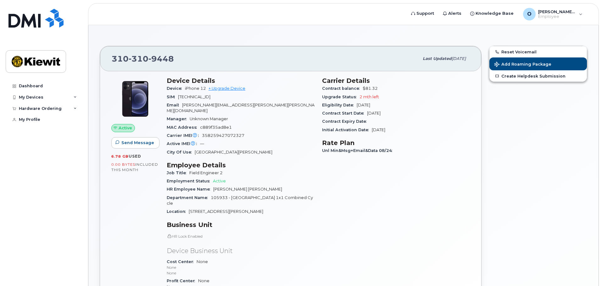 This screenshot has height=286, width=602. Describe the element at coordinates (183, 144) in the screenshot. I see `span: Active IMEI` at that location.